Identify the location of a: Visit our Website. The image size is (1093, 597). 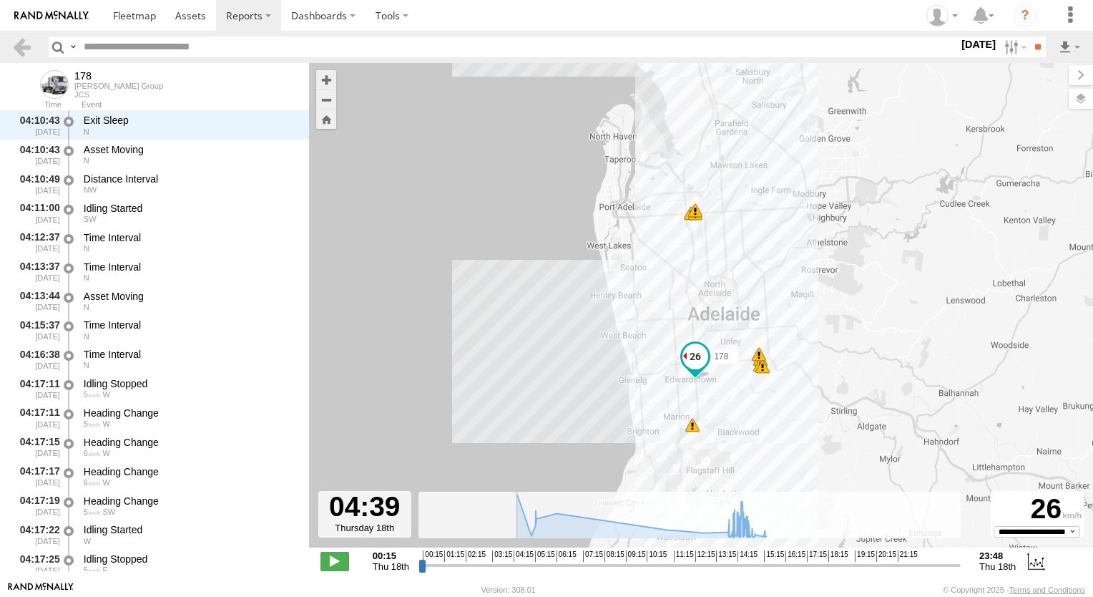
(41, 589).